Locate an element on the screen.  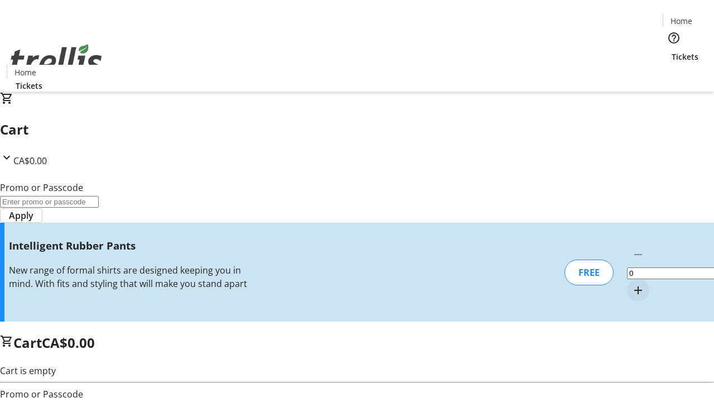
img: Orient E2E Organization g2iJuyIYjG's Logo is located at coordinates (56, 60).